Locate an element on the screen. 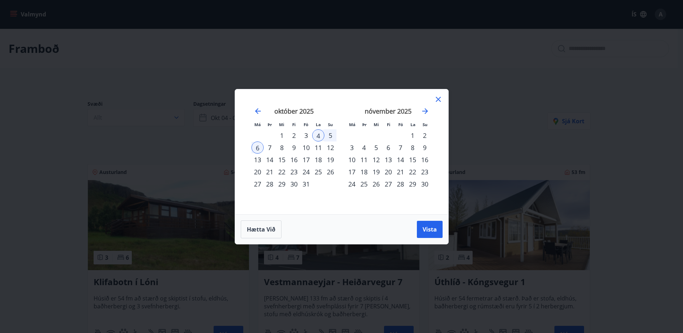  td: Choose miðvikudagur, 8. október 2025 as your check-in date. It’s available. is located at coordinates (282, 148).